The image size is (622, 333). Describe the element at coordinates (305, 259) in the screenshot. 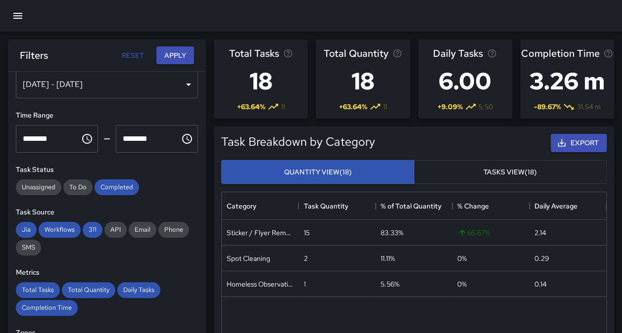

I see `div: 2` at that location.